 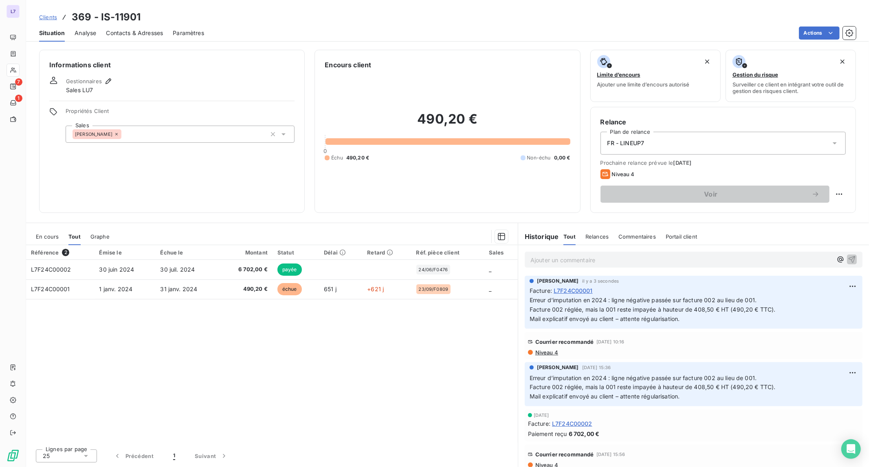 I want to click on h6: Encours client, so click(x=348, y=65).